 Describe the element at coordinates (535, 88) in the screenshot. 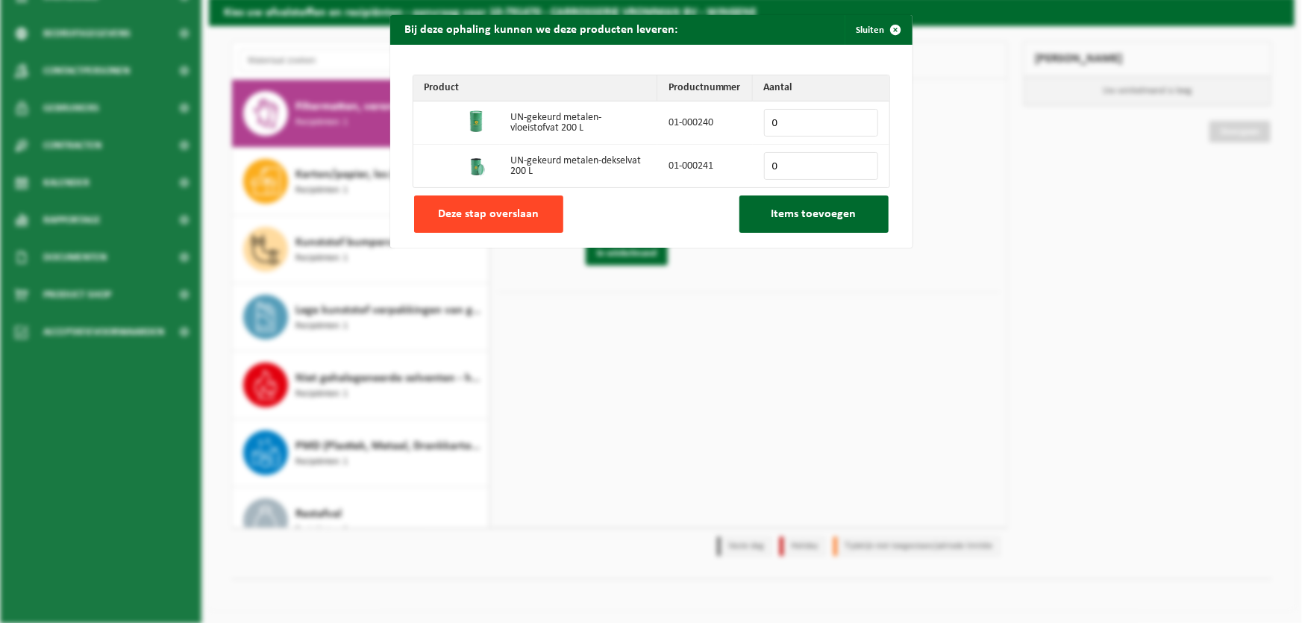

I see `th: Product` at that location.